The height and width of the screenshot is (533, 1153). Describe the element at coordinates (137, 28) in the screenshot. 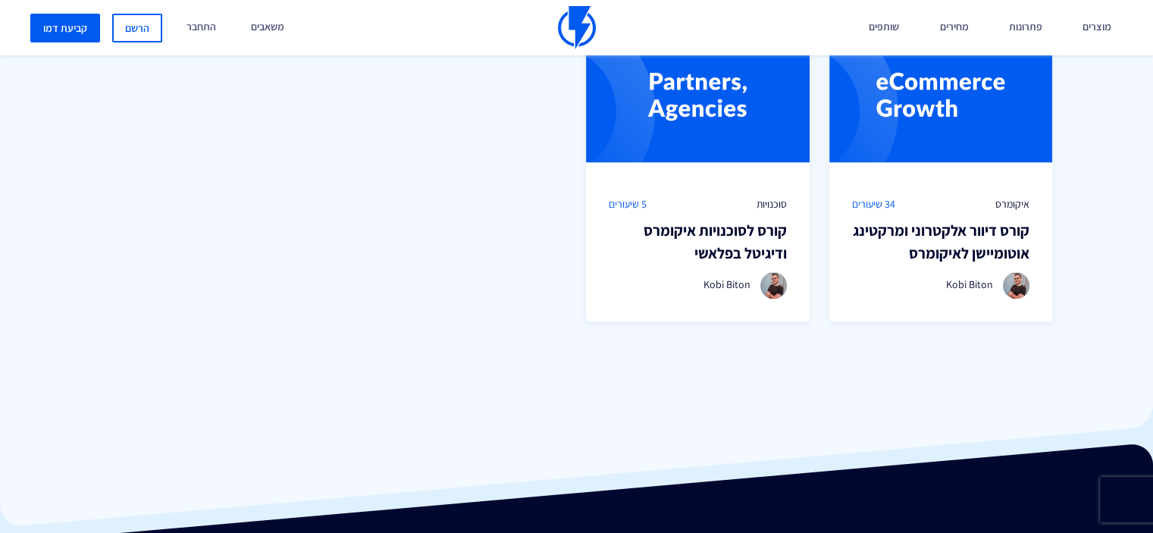

I see `a: הרשם` at that location.